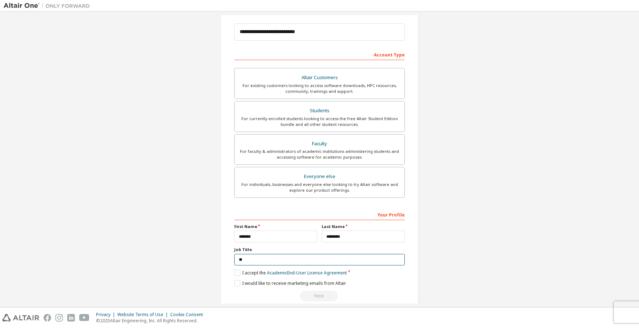 This screenshot has width=639, height=328. Describe the element at coordinates (320, 78) in the screenshot. I see `div: Altair Customers` at that location.